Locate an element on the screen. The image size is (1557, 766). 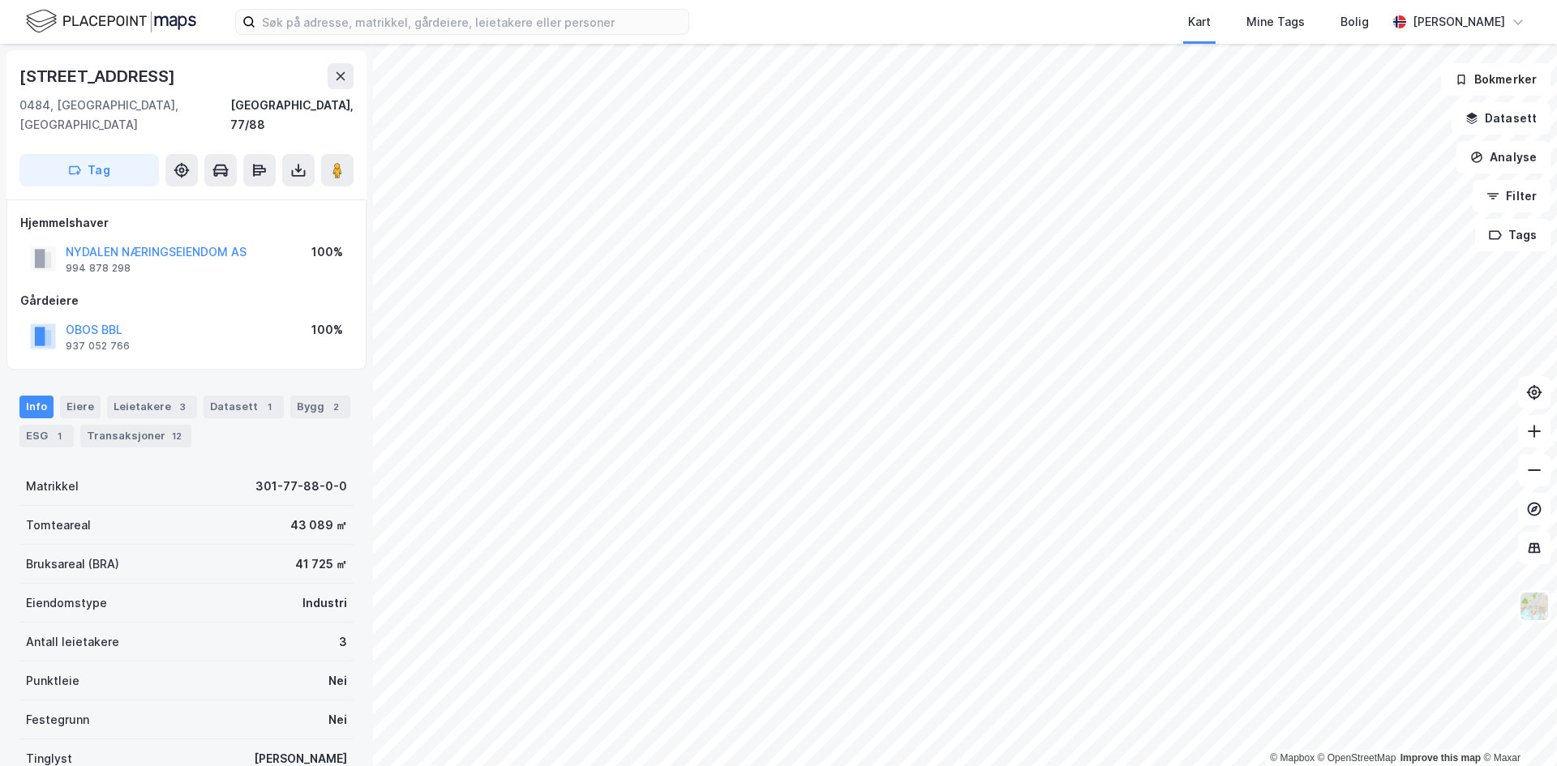
div: 937 052 766 is located at coordinates (97, 346).